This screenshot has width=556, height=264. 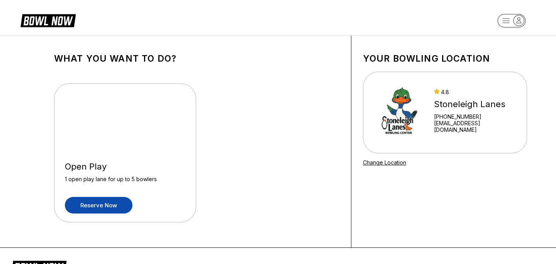 What do you see at coordinates (196, 59) in the screenshot?
I see `h1: What you want to do?` at bounding box center [196, 59].